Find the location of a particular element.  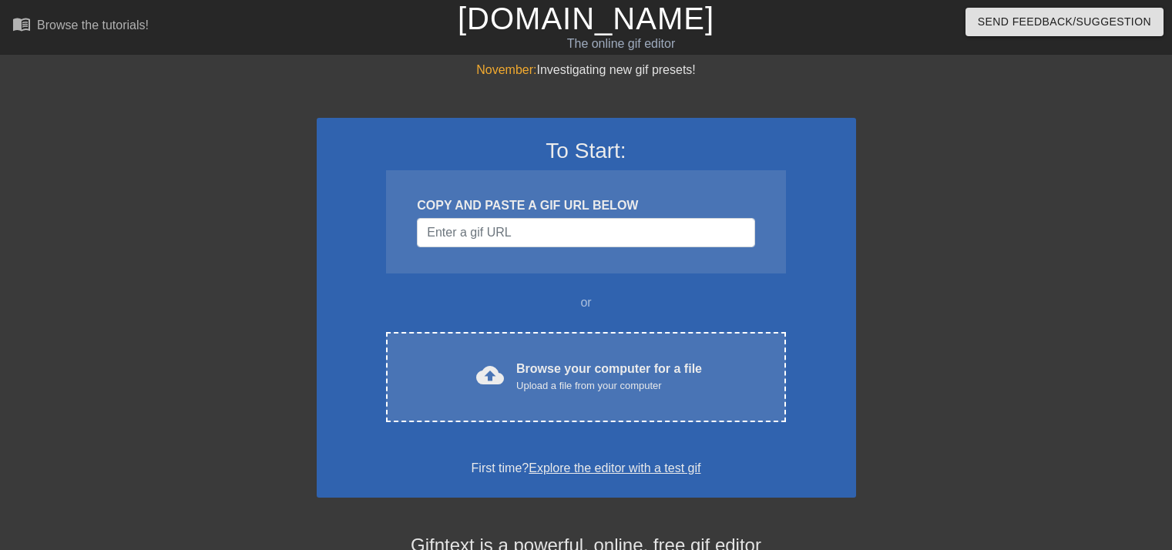

a: Explore the editor with a test gif is located at coordinates (614, 468).